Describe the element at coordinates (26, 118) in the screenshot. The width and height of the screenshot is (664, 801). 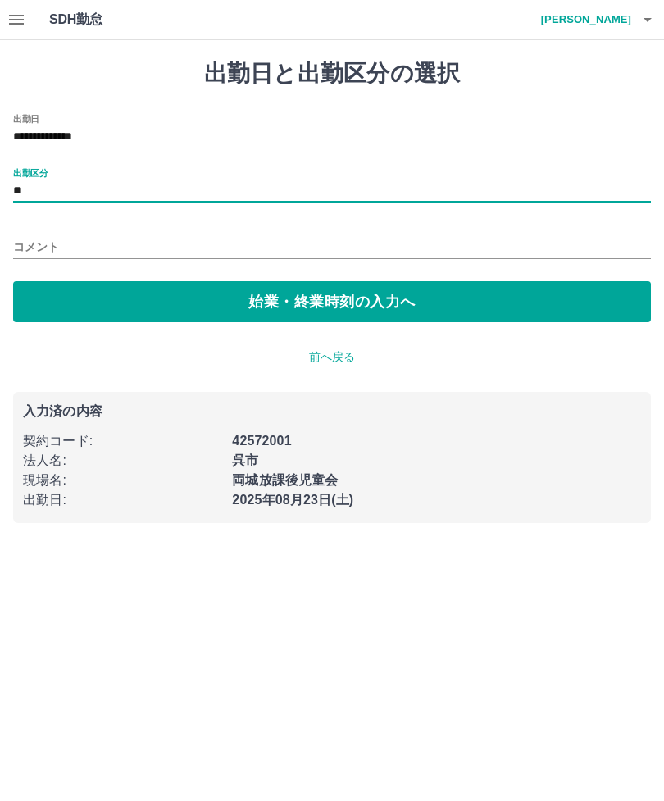
I see `label: 出勤日` at that location.